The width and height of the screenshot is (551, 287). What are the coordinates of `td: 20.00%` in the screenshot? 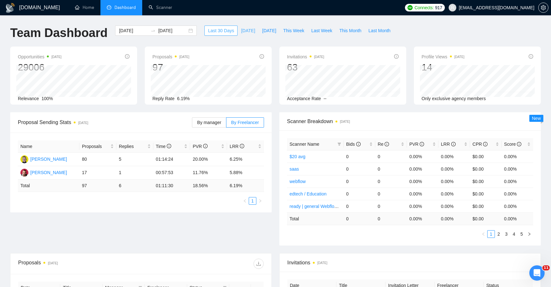 It's located at (208, 159).